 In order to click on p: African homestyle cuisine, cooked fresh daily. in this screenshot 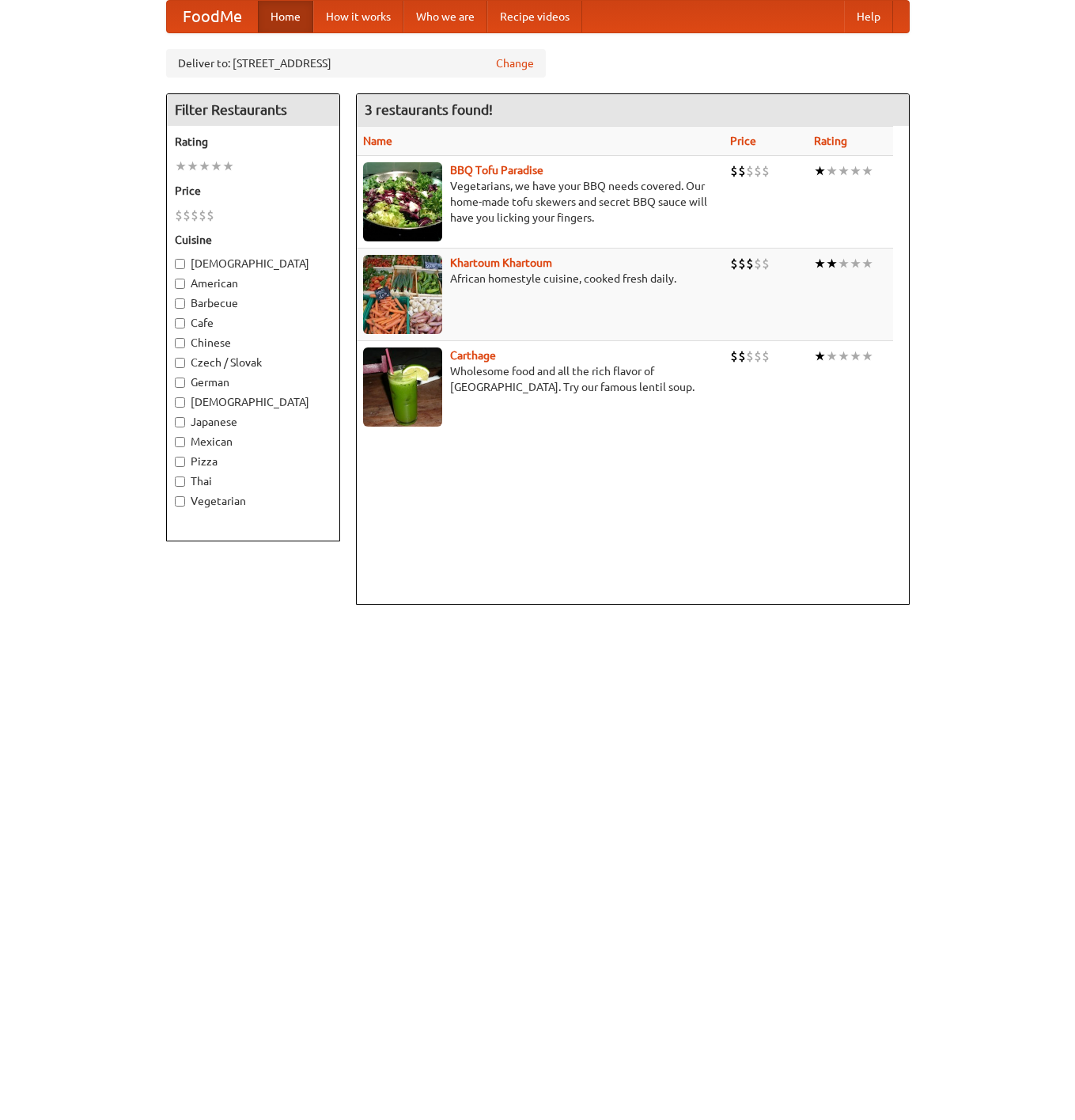, I will do `click(540, 278)`.